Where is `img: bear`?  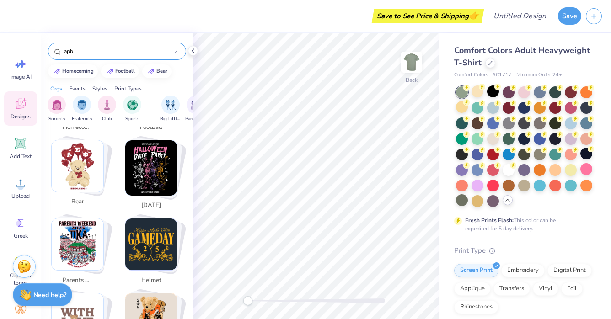 img: bear is located at coordinates (77, 166).